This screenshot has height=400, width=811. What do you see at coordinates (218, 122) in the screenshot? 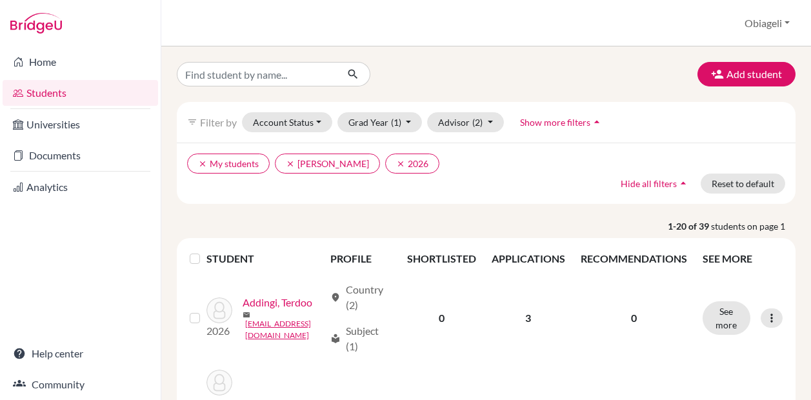
I see `span: Filter by` at bounding box center [218, 122].